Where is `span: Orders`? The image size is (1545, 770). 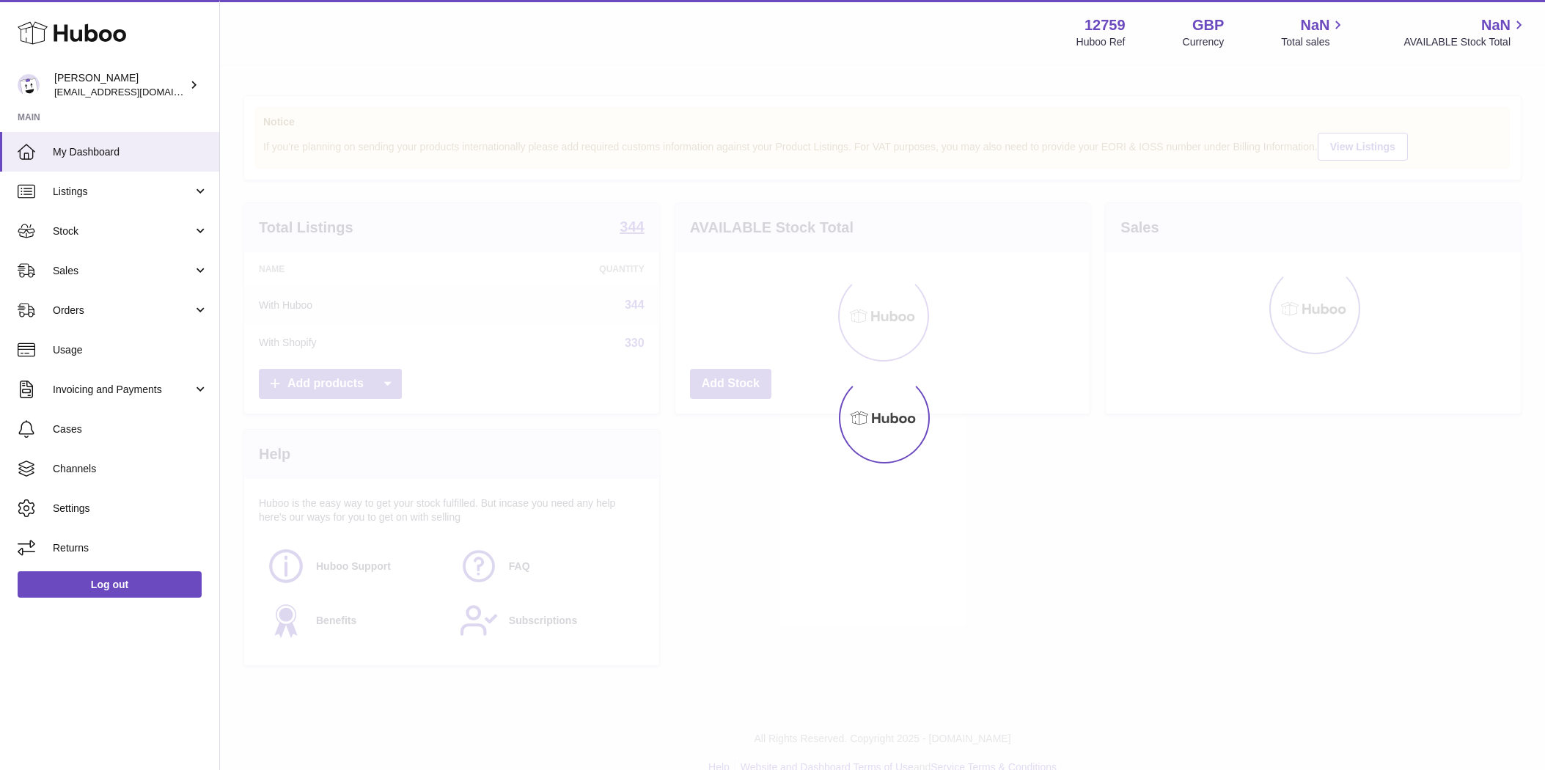 span: Orders is located at coordinates (122, 310).